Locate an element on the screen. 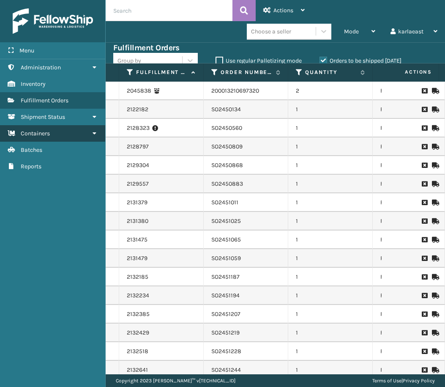 The height and width of the screenshot is (387, 445). td: SO2451025 is located at coordinates (246, 221).